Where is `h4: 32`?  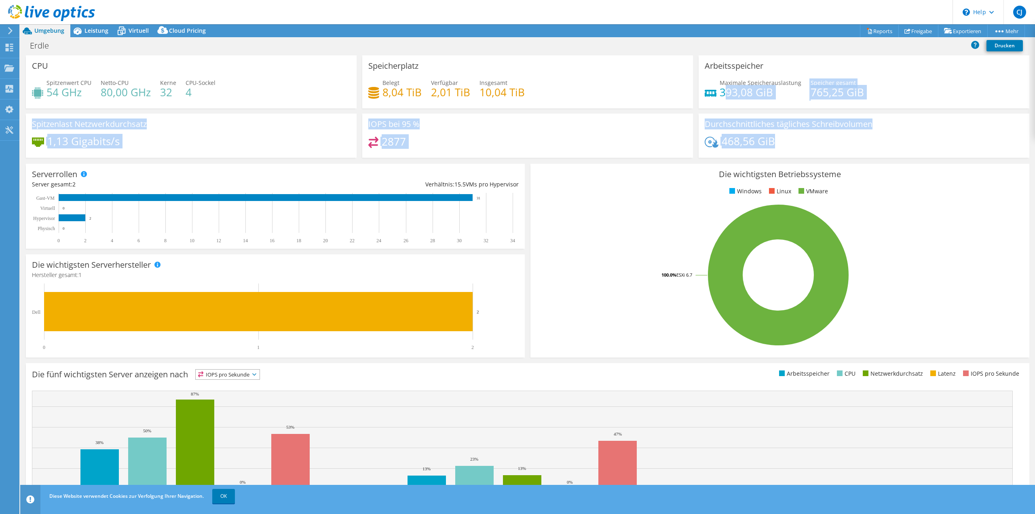
h4: 32 is located at coordinates (168, 92).